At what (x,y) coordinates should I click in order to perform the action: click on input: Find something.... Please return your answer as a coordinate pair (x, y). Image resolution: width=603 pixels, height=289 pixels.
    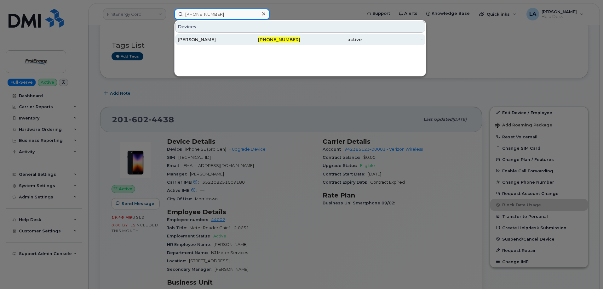
    Looking at the image, I should click on (222, 14).